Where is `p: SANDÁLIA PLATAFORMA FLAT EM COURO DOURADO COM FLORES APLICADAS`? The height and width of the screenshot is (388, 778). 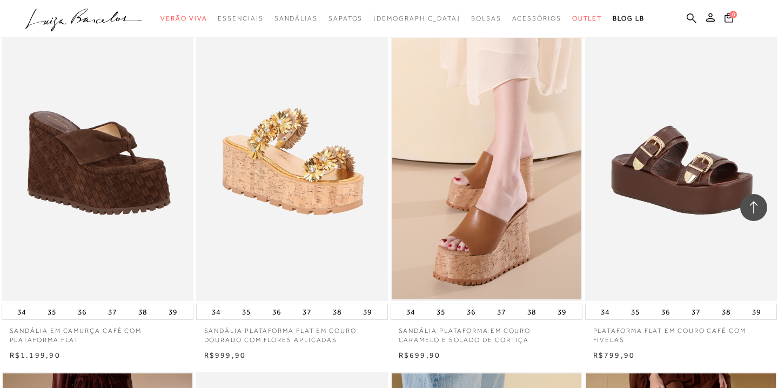 p: SANDÁLIA PLATAFORMA FLAT EM COURO DOURADO COM FLORES APLICADAS is located at coordinates (292, 332).